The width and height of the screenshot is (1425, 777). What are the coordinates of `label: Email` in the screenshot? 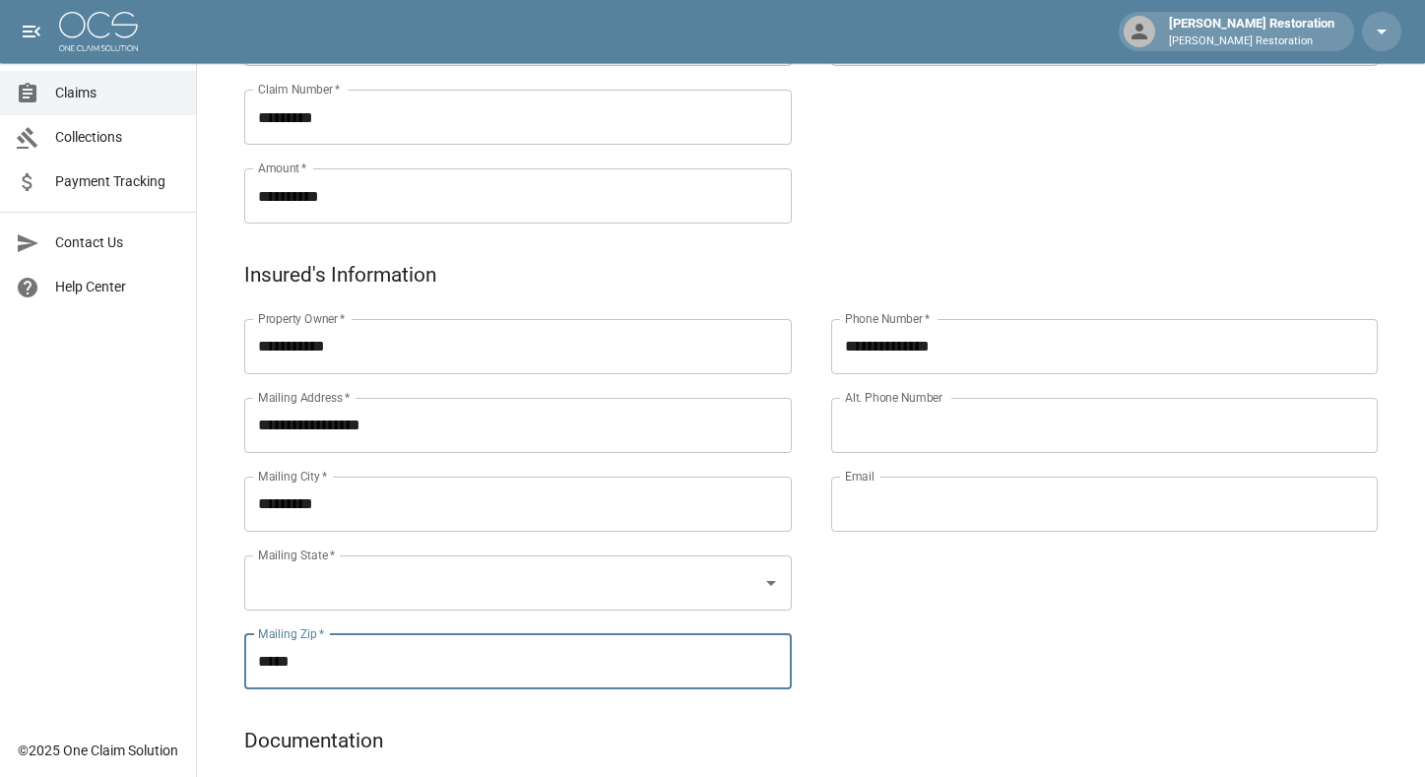 It's located at (860, 476).